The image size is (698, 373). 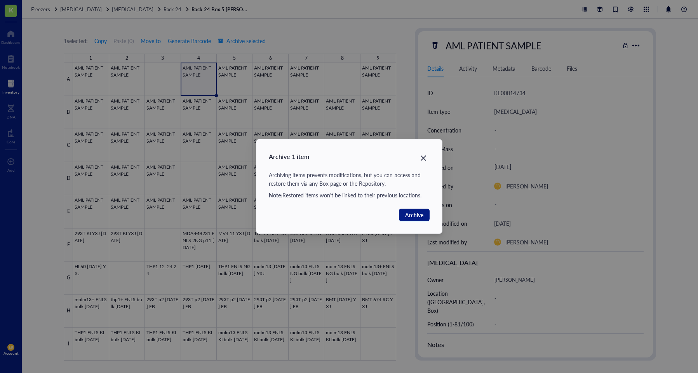 What do you see at coordinates (423, 158) in the screenshot?
I see `span: Close` at bounding box center [423, 158].